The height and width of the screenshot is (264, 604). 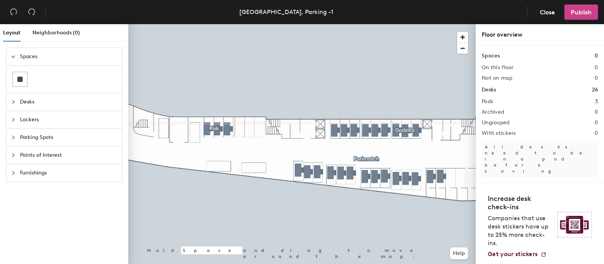 What do you see at coordinates (13, 57) in the screenshot?
I see `span: expanded` at bounding box center [13, 57].